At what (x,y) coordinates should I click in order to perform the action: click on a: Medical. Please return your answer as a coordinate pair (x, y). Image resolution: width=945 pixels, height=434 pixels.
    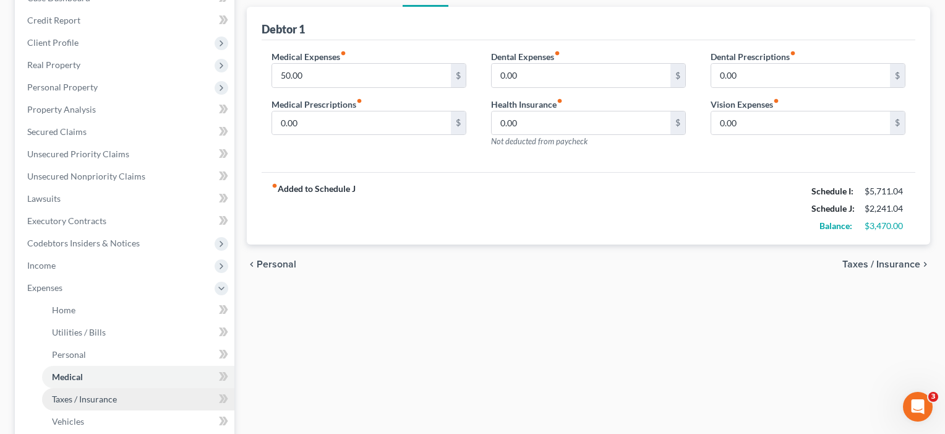
    Looking at the image, I should click on (138, 377).